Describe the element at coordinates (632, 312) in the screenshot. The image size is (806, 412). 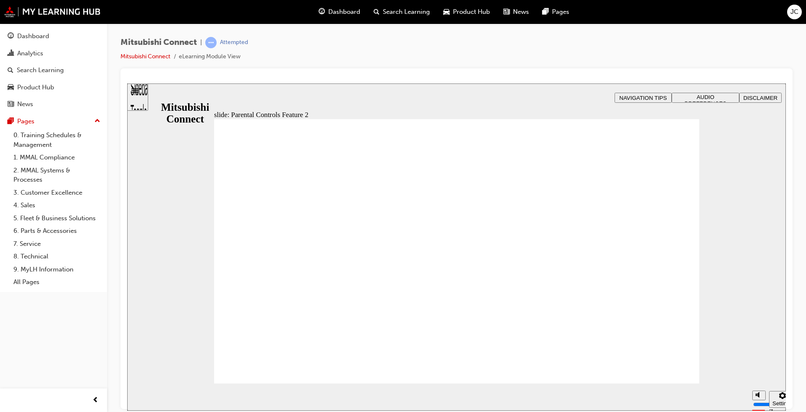
I see `button: Mute (Ctrl+Alt+M)` at that location.